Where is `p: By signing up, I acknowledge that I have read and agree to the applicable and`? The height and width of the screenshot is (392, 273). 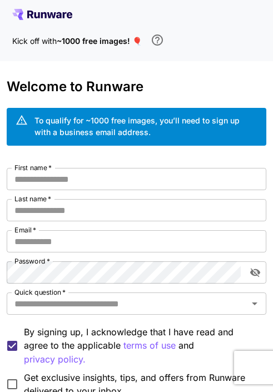 p: By signing up, I acknowledge that I have read and agree to the applicable and is located at coordinates (140, 346).